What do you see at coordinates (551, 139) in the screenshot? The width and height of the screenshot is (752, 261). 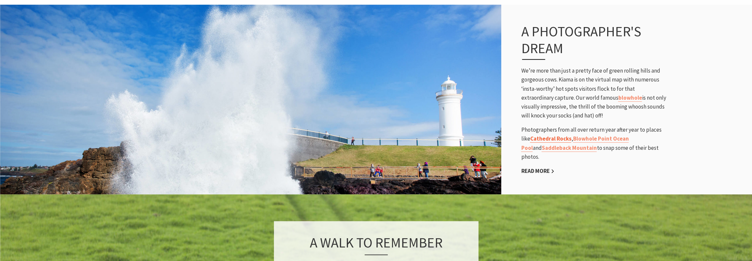 I see `a: Cathedral Rocks` at bounding box center [551, 139].